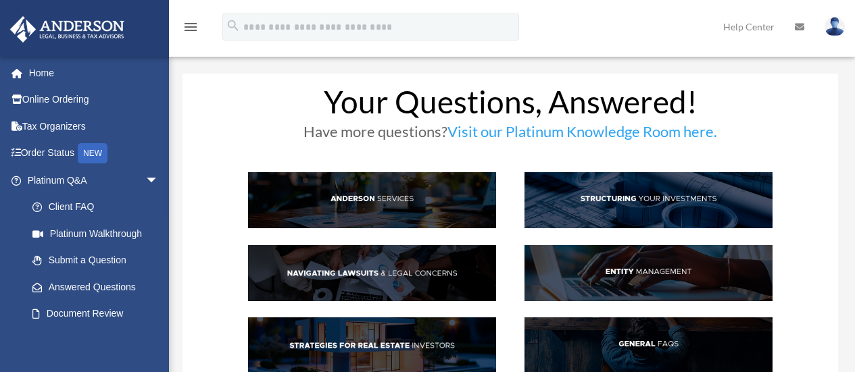 This screenshot has width=855, height=372. What do you see at coordinates (191, 27) in the screenshot?
I see `i: menu` at bounding box center [191, 27].